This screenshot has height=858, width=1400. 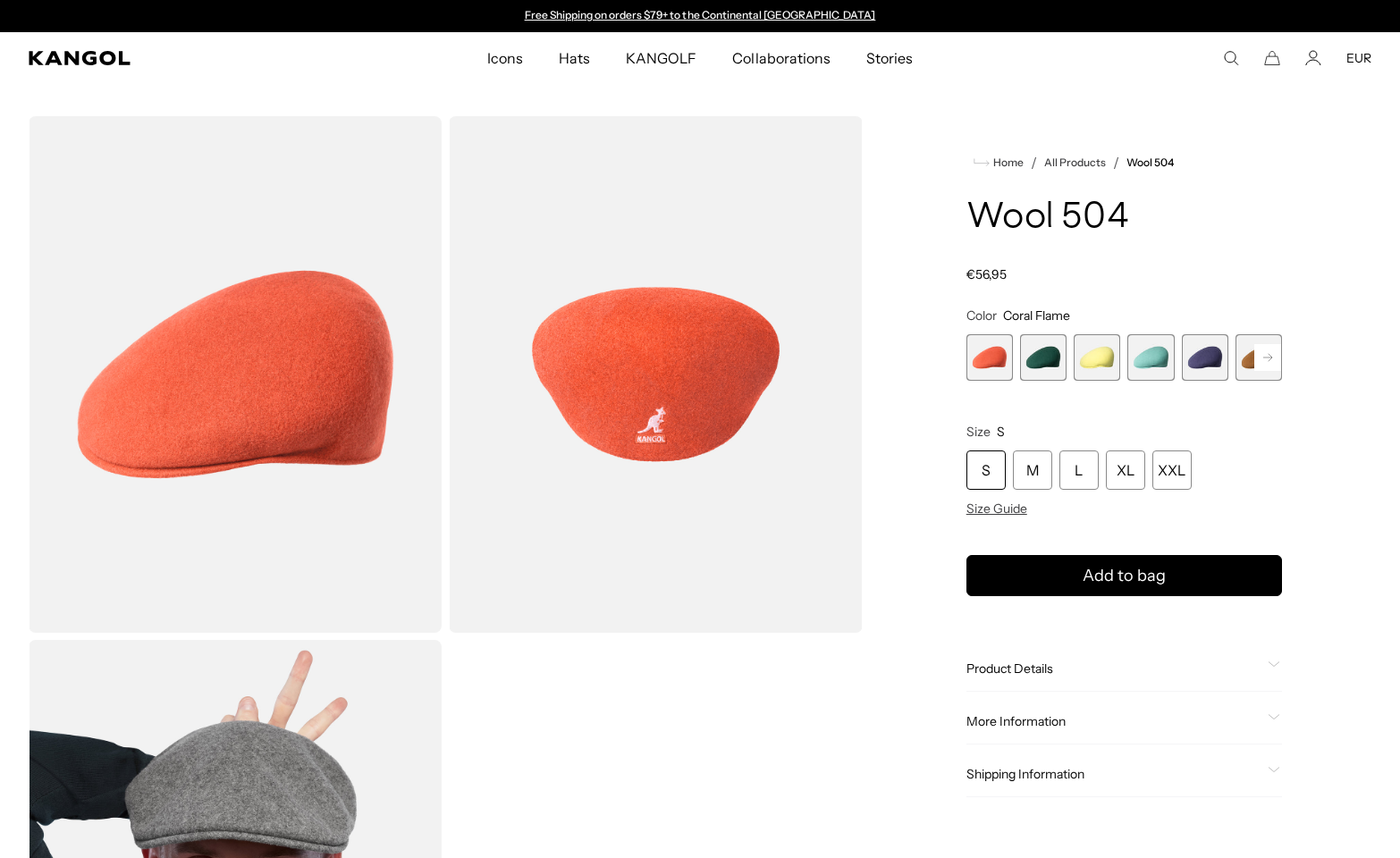 I want to click on nav: breadcrumbs, so click(x=1123, y=162).